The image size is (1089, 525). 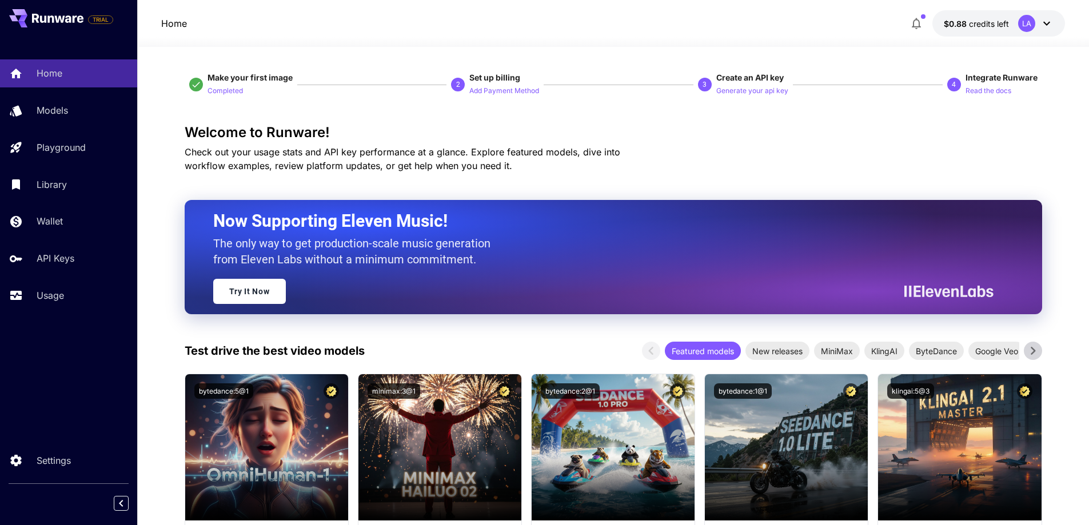 What do you see at coordinates (101, 19) in the screenshot?
I see `span: TRIAL` at bounding box center [101, 19].